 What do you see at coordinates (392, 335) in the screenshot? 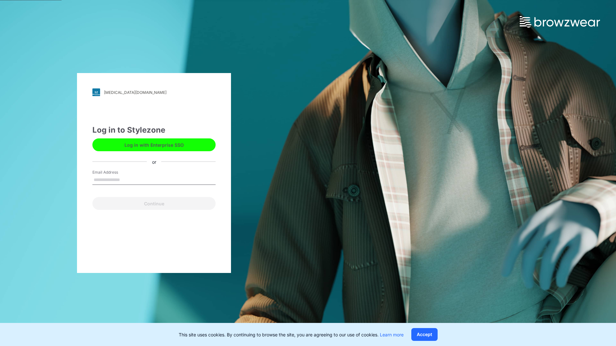
I see `a: Learn more` at bounding box center [392, 335].